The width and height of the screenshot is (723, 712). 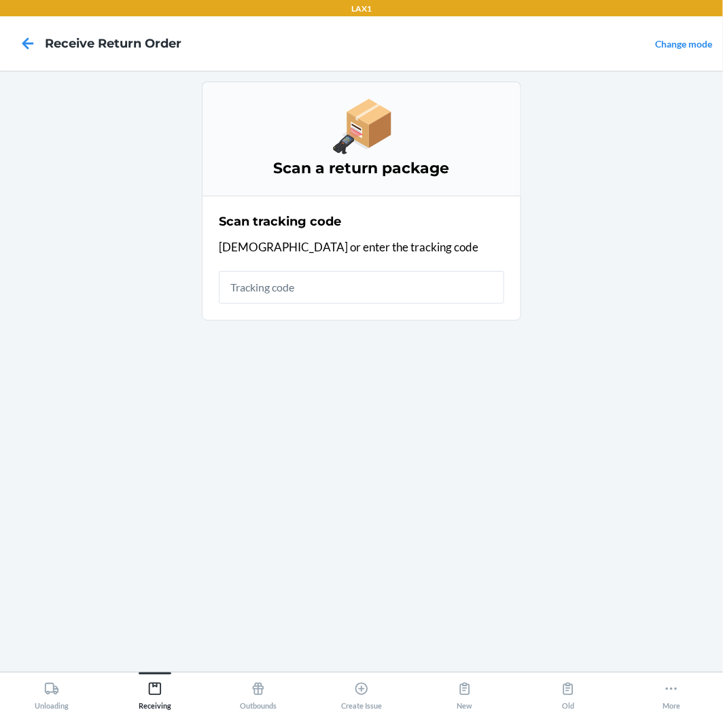 What do you see at coordinates (671, 693) in the screenshot?
I see `div: More` at bounding box center [671, 693].